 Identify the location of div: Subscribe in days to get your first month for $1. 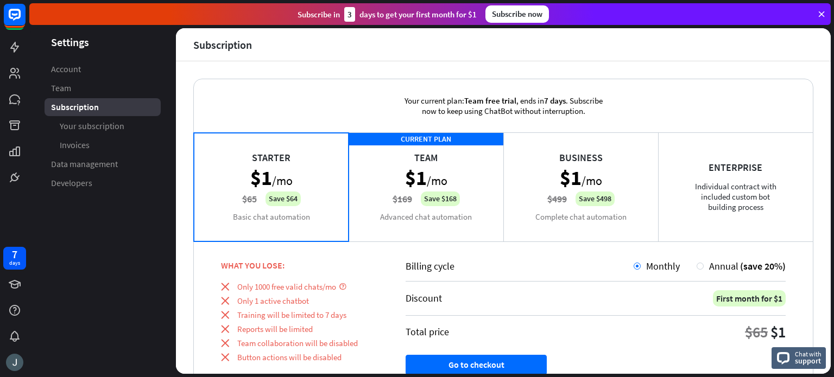
(387, 14).